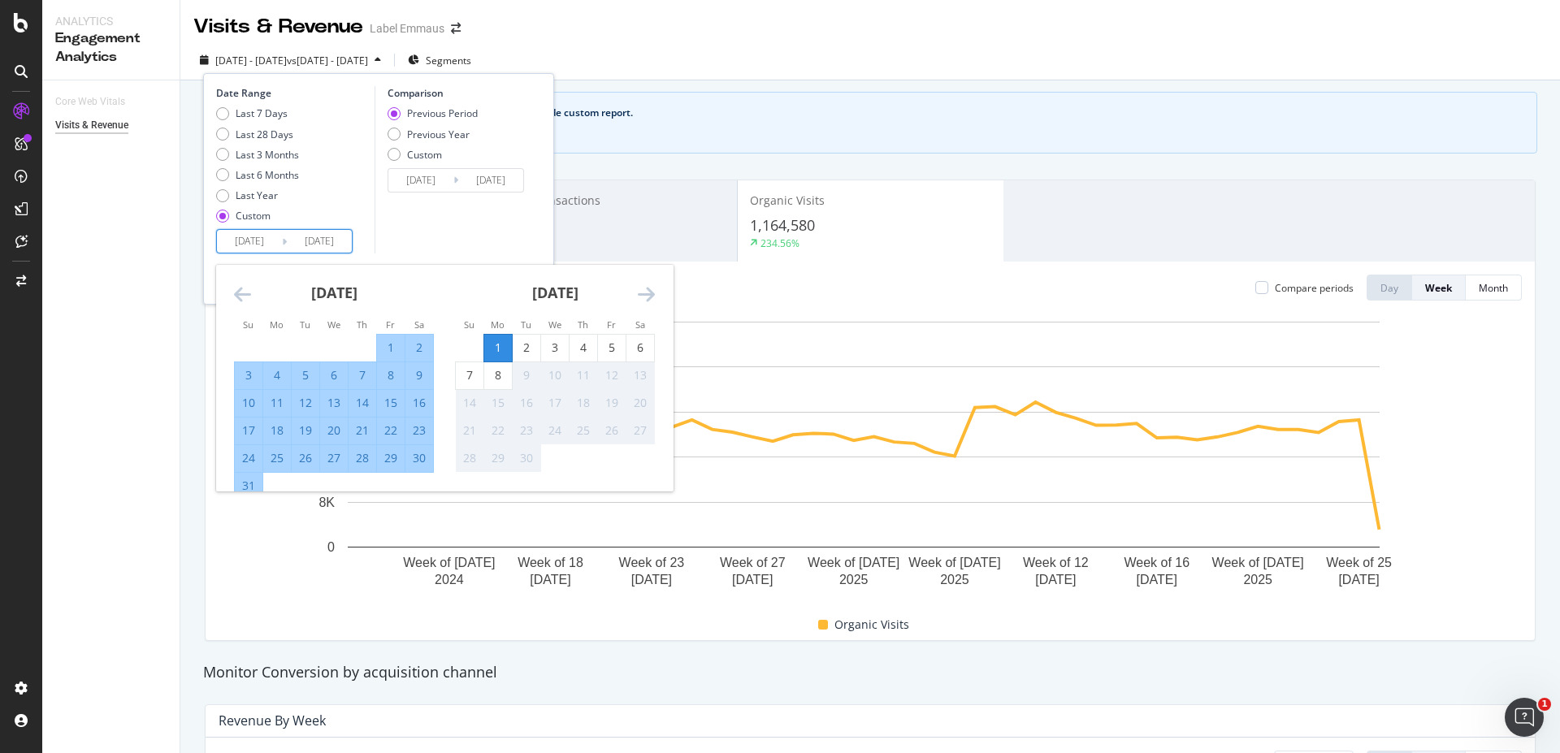  I want to click on div: Monitor Conversion by acquisition channel, so click(870, 673).